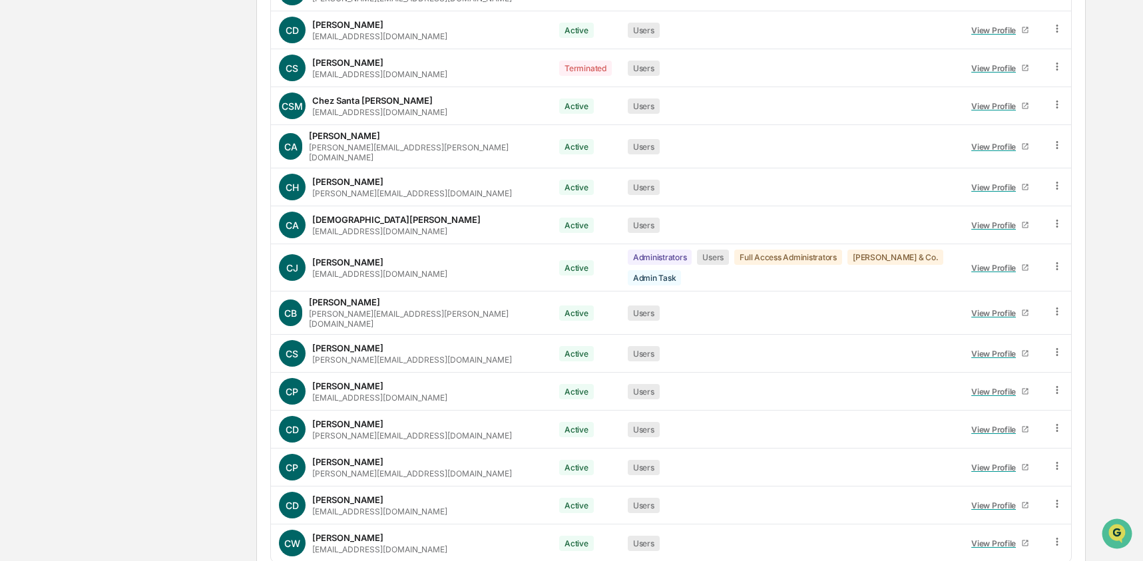 This screenshot has height=561, width=1143. What do you see at coordinates (17, 17) in the screenshot?
I see `button: Open customer support` at bounding box center [17, 17].